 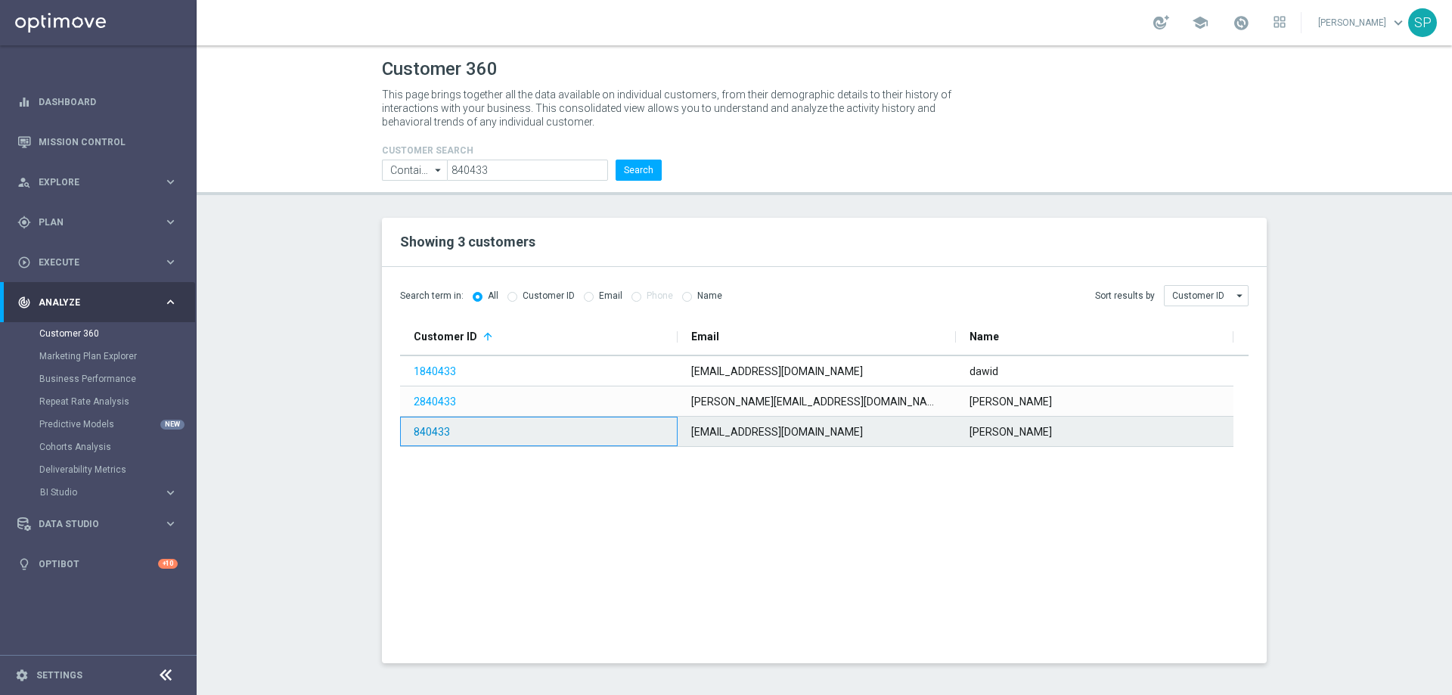 I want to click on div: Explore, so click(x=90, y=182).